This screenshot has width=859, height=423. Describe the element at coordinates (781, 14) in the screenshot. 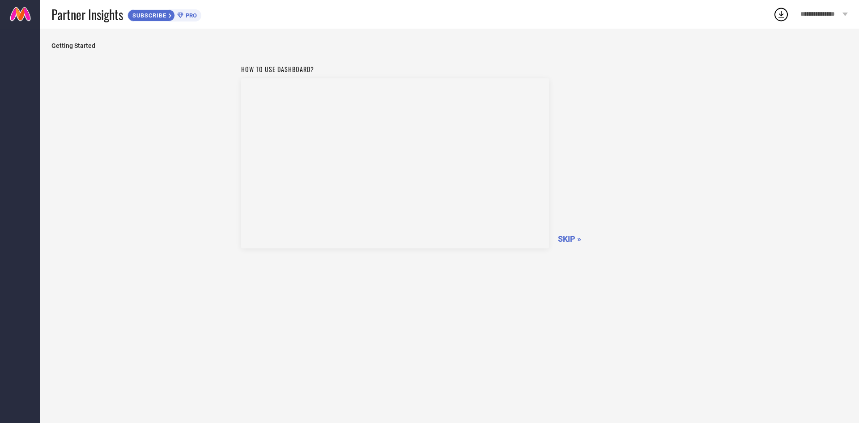

I see `div: Open download list` at that location.